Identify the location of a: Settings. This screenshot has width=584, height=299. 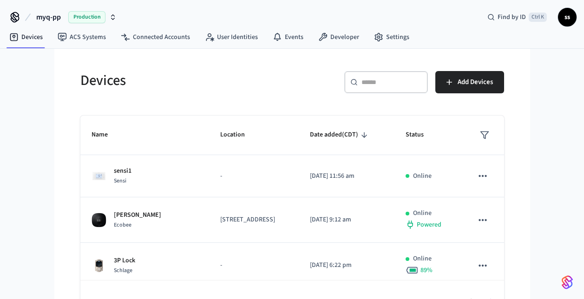
(392, 37).